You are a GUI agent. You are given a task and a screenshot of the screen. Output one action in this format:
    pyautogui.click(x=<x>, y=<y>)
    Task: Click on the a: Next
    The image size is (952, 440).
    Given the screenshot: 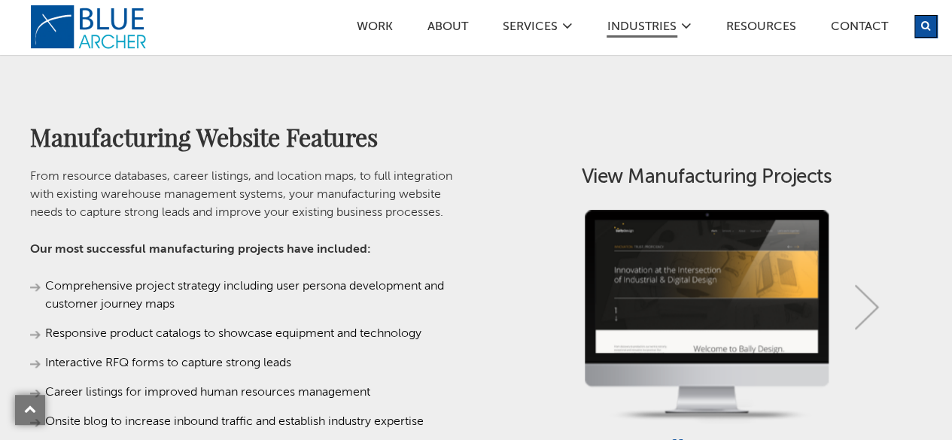 What is the action you would take?
    pyautogui.click(x=867, y=307)
    